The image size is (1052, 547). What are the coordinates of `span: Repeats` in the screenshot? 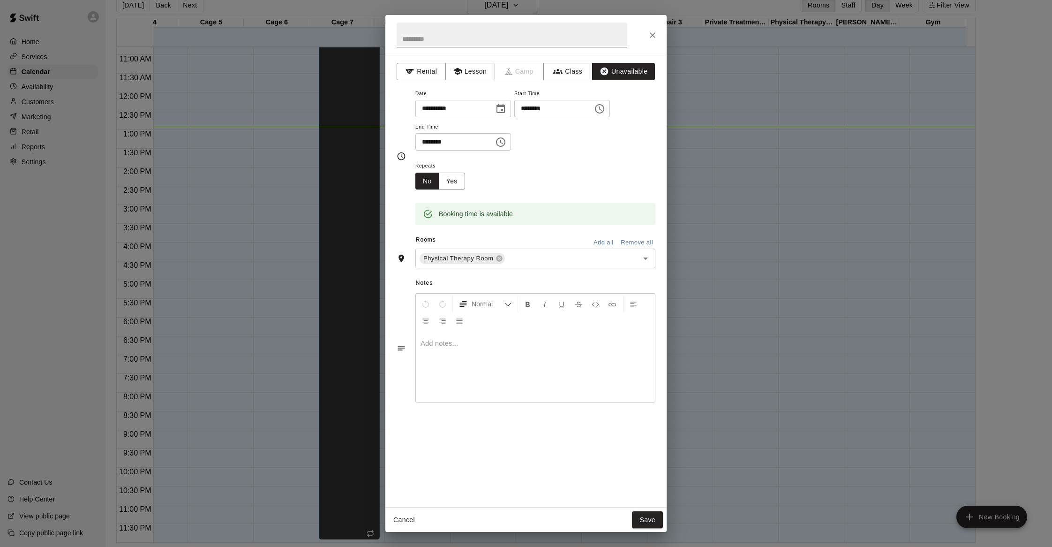 It's located at (444, 166).